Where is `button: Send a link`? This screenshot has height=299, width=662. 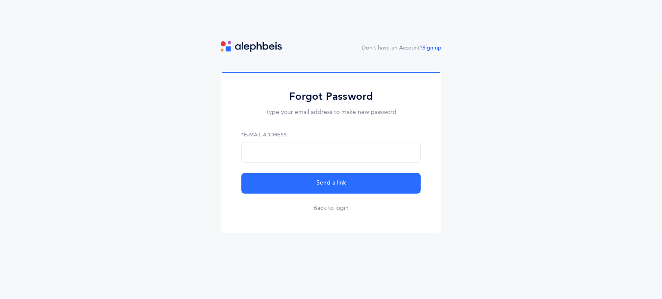 button: Send a link is located at coordinates (331, 183).